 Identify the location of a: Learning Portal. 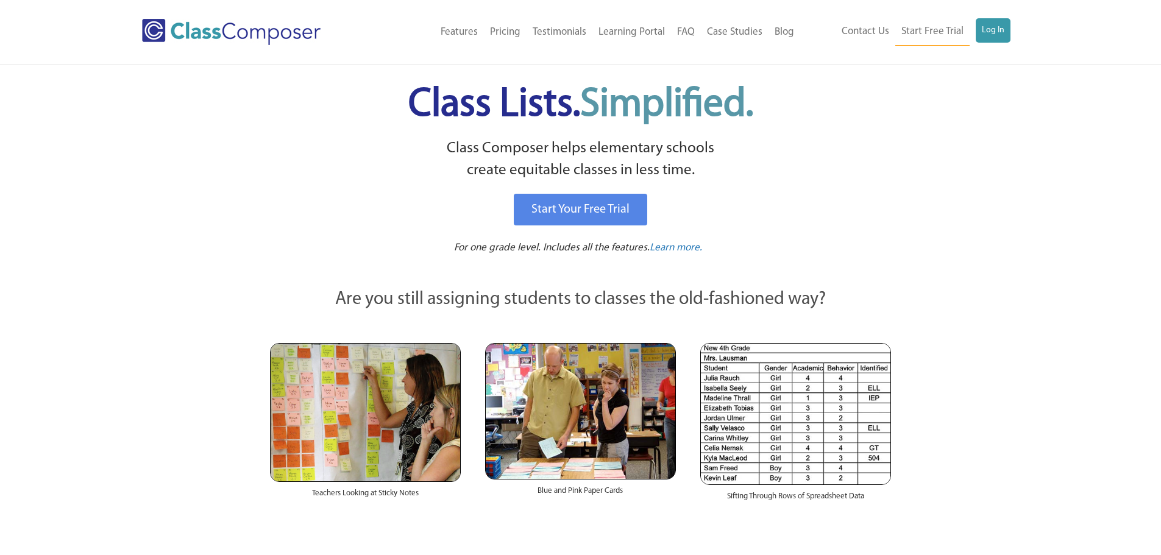
(631, 32).